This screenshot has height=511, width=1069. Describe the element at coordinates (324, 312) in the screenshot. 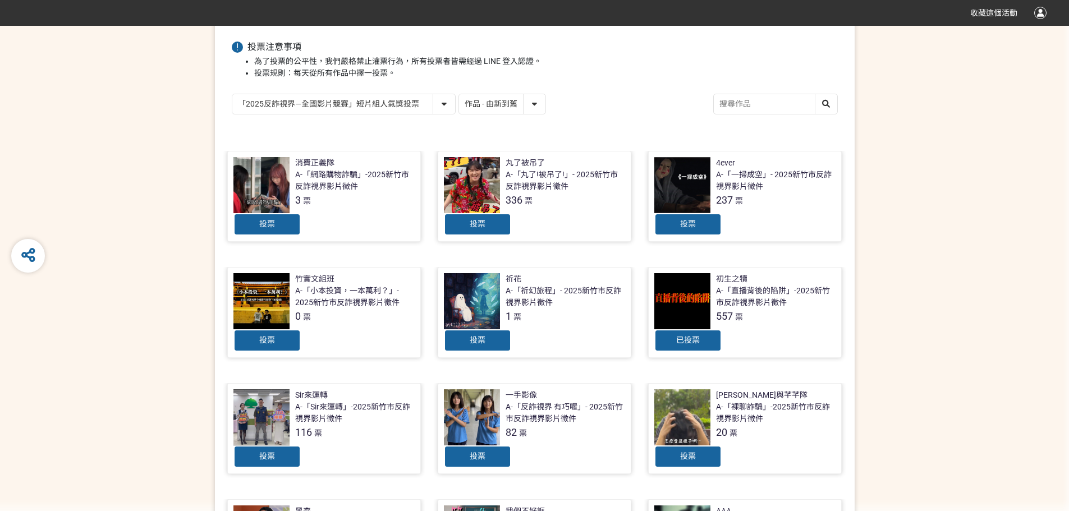

I see `a: 竹實文組班A-「小本投資，一本萬利？」- 2025新竹市反詐視界影片徵件0票投票` at that location.